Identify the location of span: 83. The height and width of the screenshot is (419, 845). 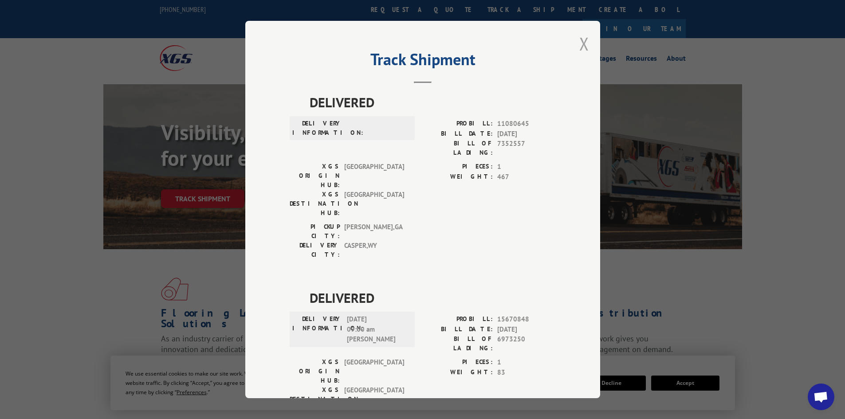
(527, 373).